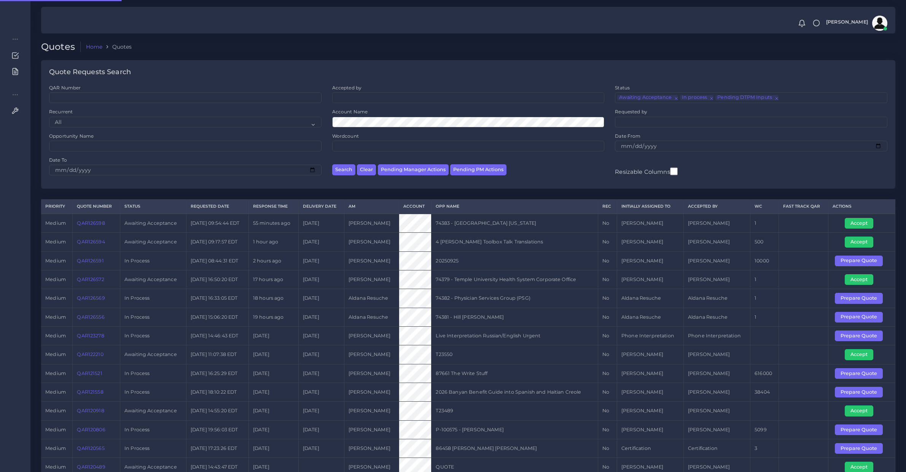  What do you see at coordinates (478, 170) in the screenshot?
I see `button: Pending PM Actions` at bounding box center [478, 170].